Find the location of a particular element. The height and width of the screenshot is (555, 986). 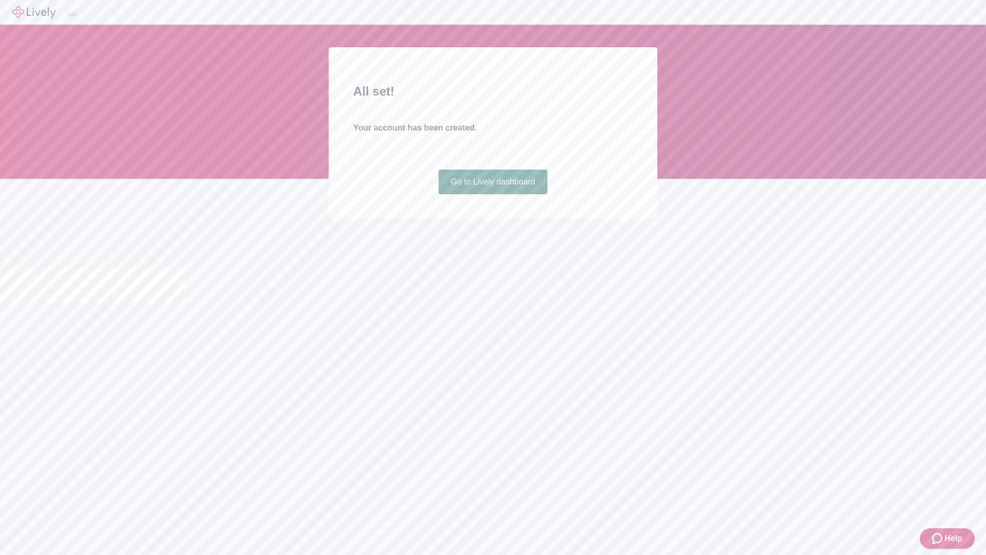

button: Zendesk support iconHelp is located at coordinates (947, 538).